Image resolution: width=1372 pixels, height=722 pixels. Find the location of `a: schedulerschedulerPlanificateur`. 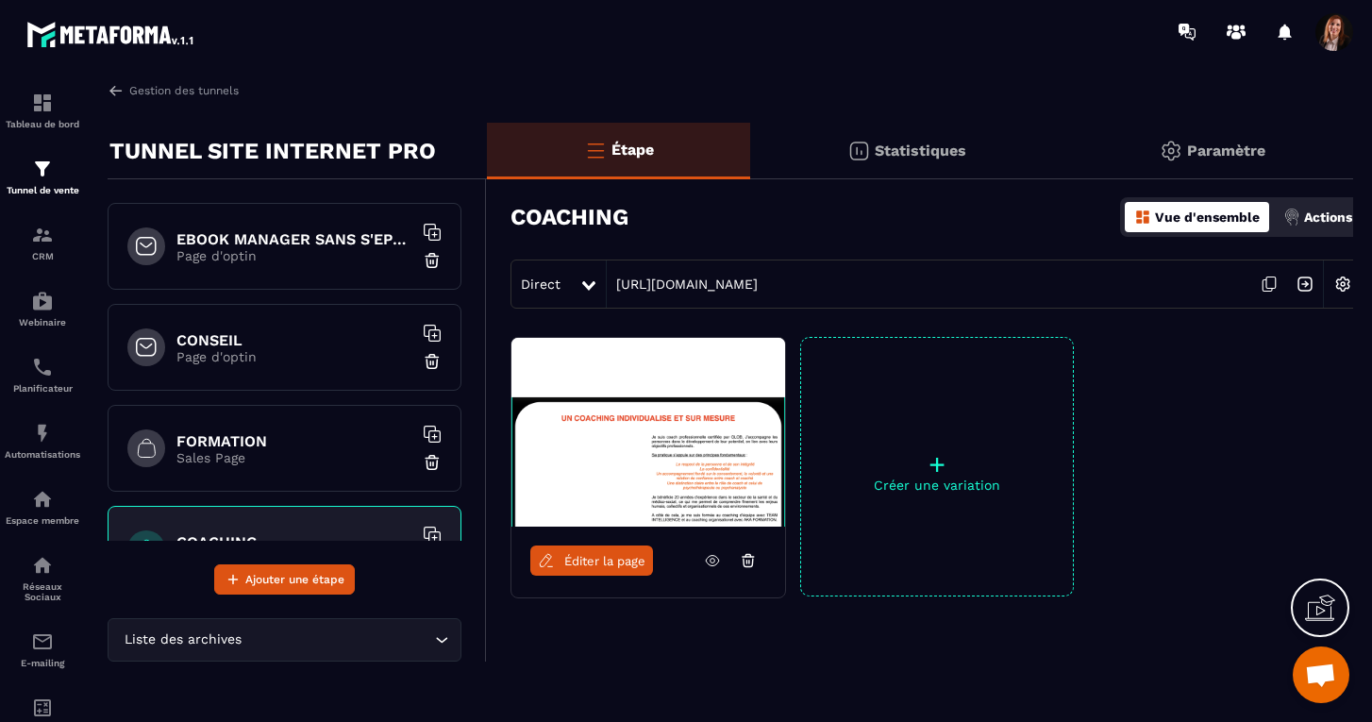

a: schedulerschedulerPlanificateur is located at coordinates (42, 375).